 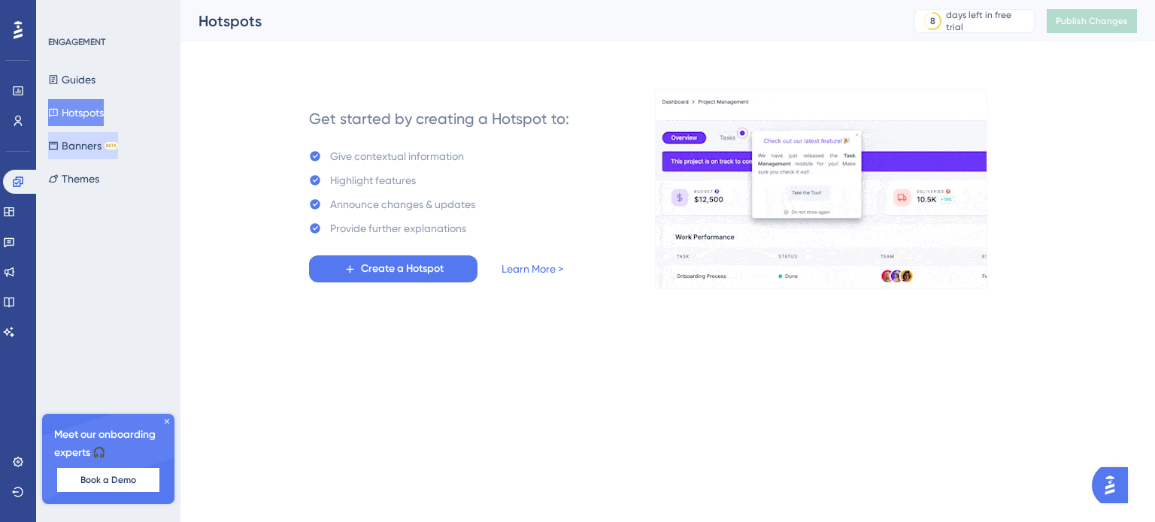 I want to click on button: Create a Hotspot, so click(x=393, y=269).